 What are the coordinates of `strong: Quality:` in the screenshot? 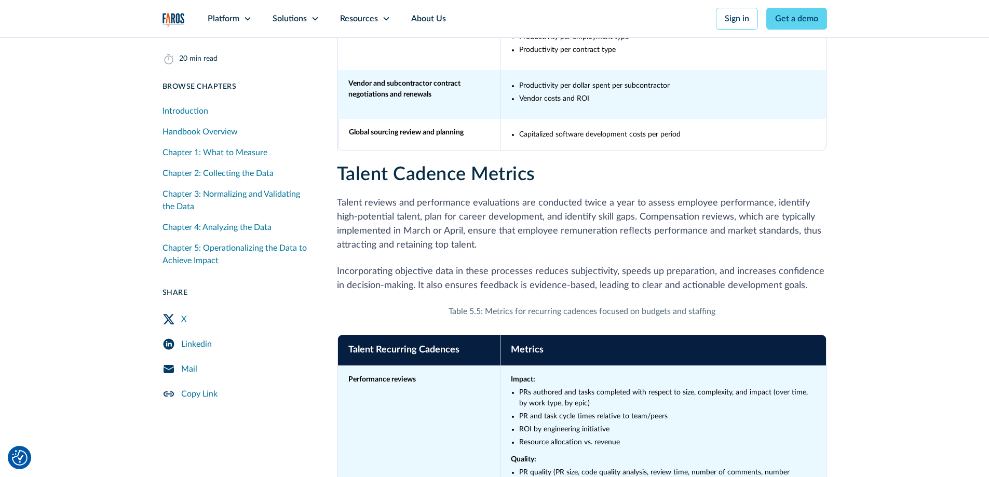 It's located at (523, 459).